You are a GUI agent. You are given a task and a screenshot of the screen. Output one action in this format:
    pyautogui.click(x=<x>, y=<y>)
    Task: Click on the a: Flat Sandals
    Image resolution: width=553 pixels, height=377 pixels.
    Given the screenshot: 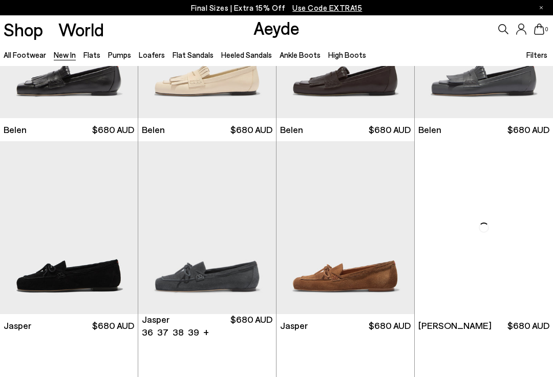 What is the action you would take?
    pyautogui.click(x=193, y=55)
    